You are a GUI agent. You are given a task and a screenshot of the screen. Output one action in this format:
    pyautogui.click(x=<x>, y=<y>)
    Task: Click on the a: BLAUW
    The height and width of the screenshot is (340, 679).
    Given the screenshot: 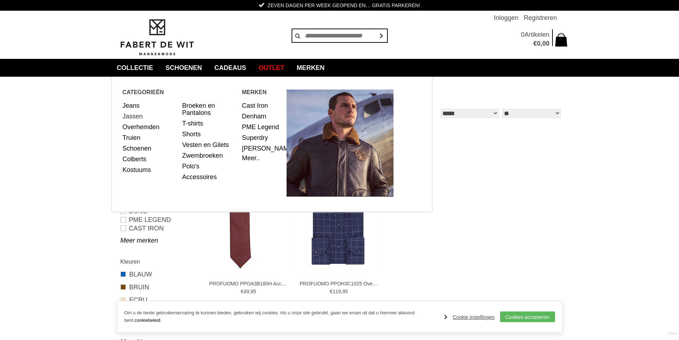 What is the action you would take?
    pyautogui.click(x=159, y=274)
    